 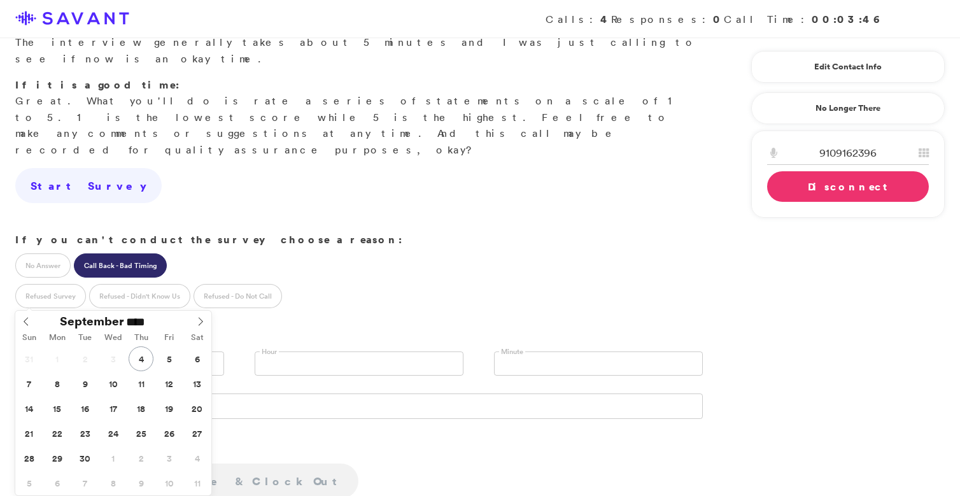 I want to click on span: September 23, 2025, so click(x=85, y=433).